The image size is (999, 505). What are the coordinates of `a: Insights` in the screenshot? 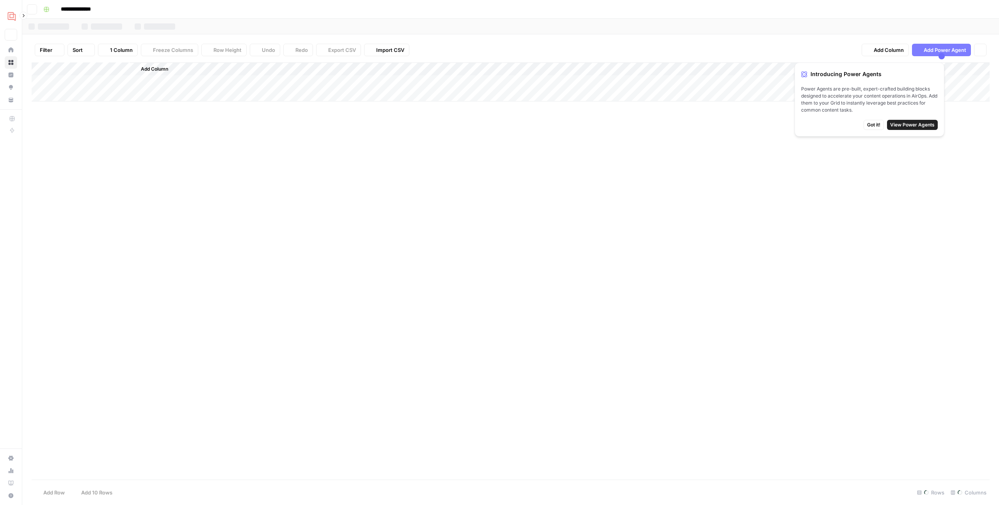 It's located at (11, 75).